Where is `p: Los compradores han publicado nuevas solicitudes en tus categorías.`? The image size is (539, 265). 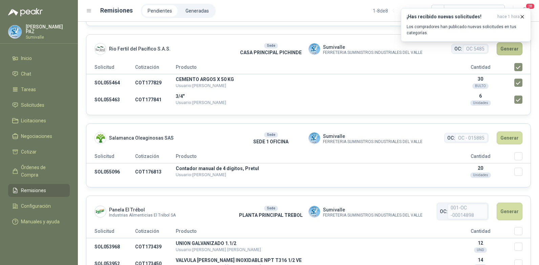 p: Los compradores han publicado nuevas solicitudes en tus categorías. is located at coordinates (466, 30).